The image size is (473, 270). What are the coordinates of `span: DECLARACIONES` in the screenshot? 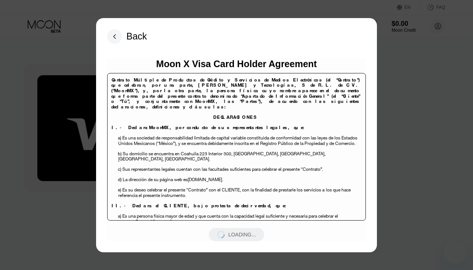 It's located at (235, 117).